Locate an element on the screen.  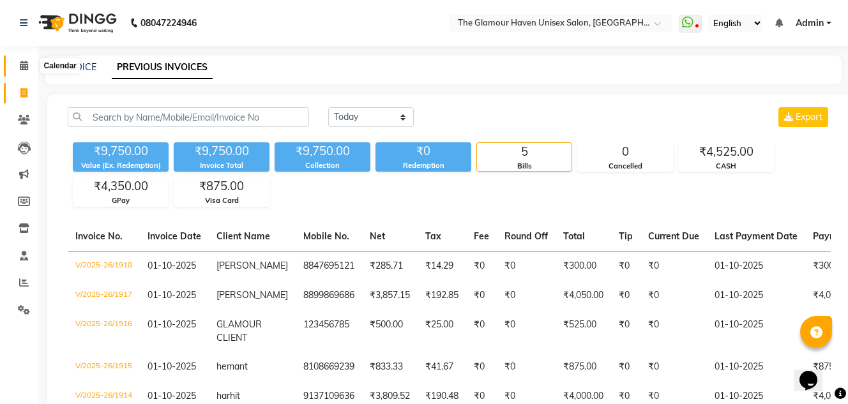
span: Export is located at coordinates (809, 117).